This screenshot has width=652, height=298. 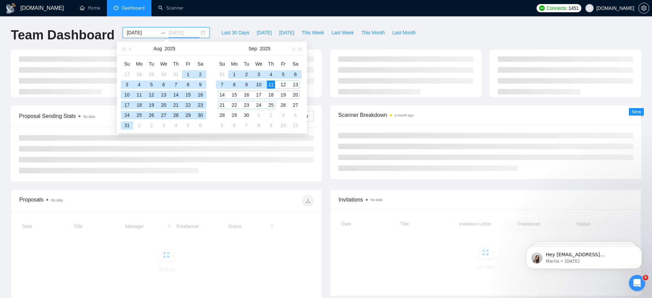 I want to click on td: 2025-10-03, so click(x=283, y=115).